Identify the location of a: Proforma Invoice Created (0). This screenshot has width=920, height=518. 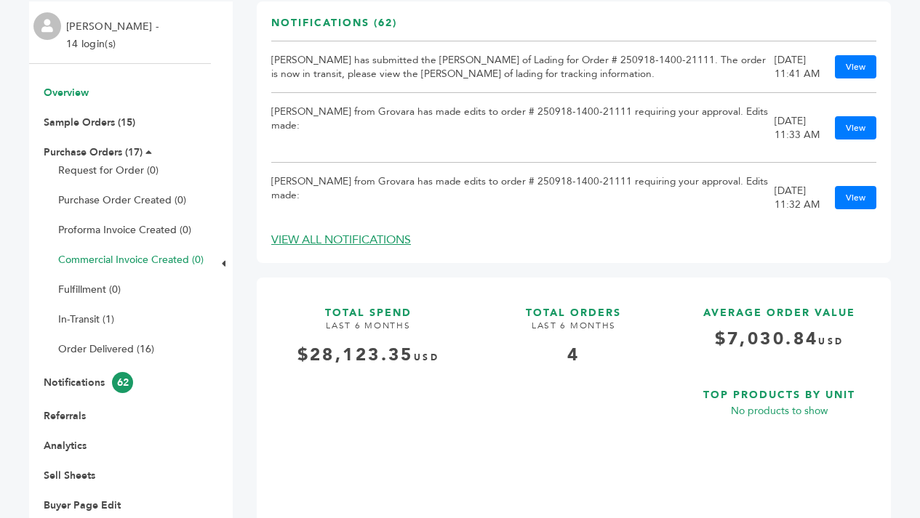
(124, 230).